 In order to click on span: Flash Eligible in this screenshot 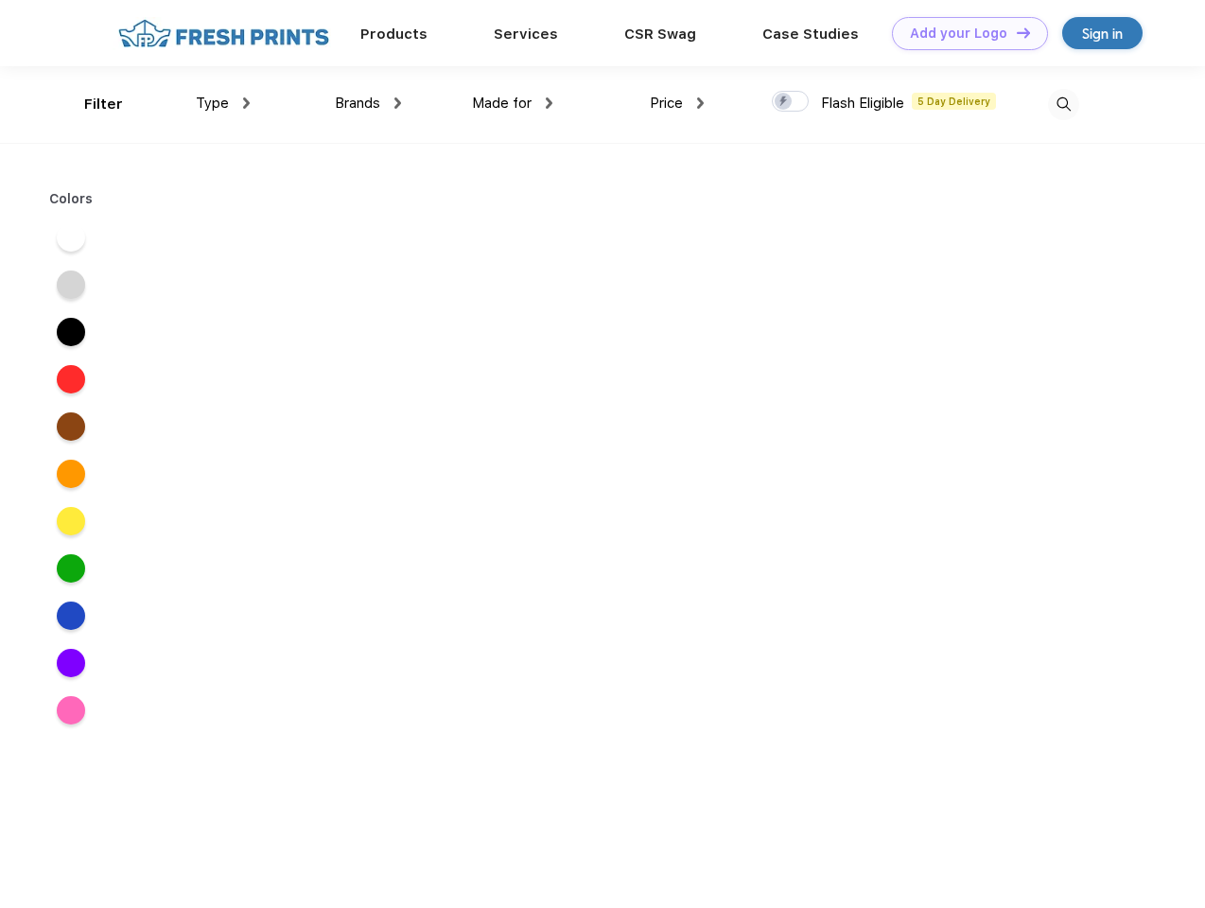, I will do `click(863, 103)`.